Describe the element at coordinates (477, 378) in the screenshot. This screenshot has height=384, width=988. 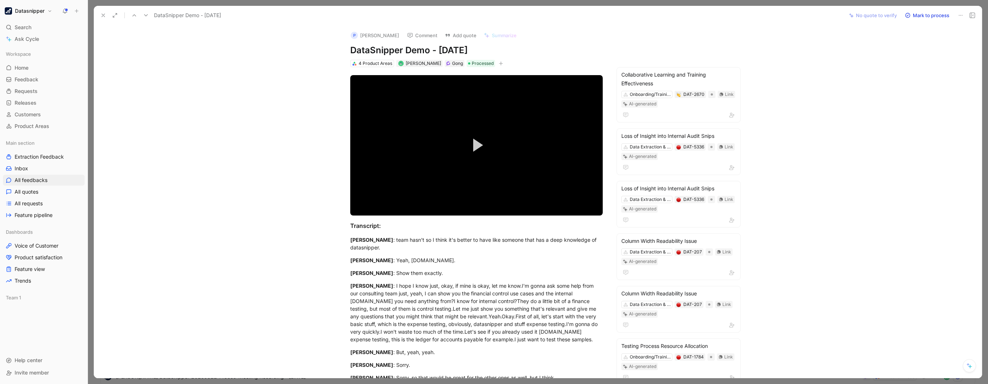
I see `div: : Sorry, so that would be great for the other ones as well, but I think.` at that location.